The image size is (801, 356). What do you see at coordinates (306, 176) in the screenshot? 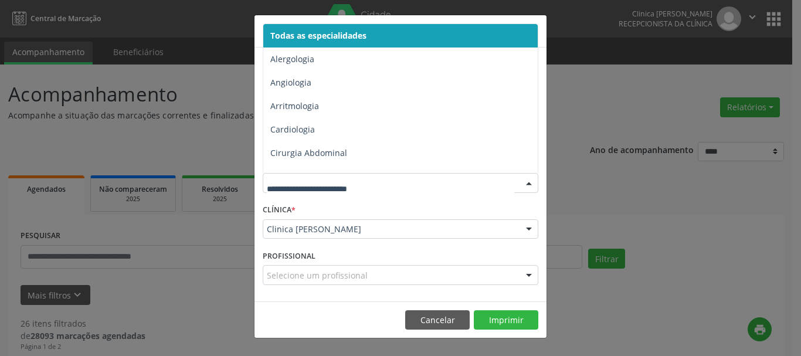
I see `span: Cirurgia Bariatrica` at bounding box center [306, 176].